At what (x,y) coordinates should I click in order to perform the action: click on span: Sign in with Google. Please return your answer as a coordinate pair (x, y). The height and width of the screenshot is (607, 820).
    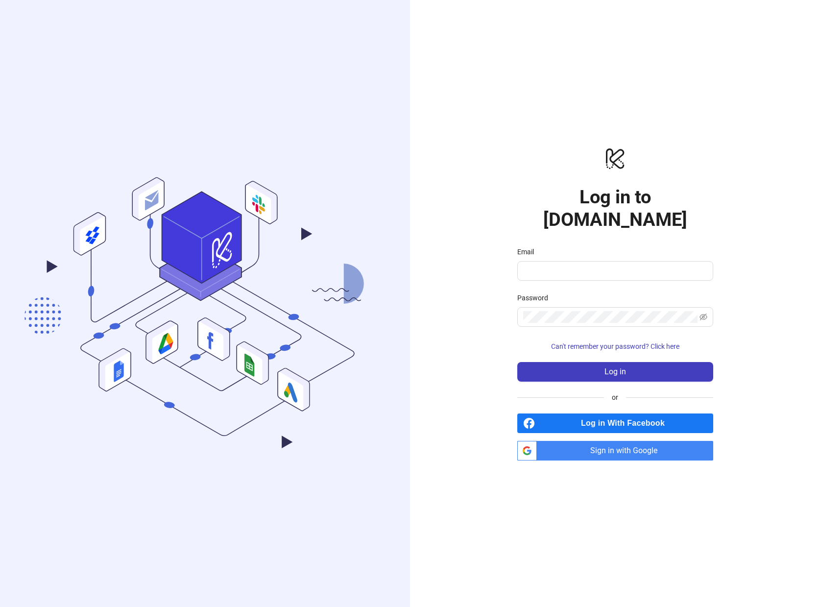
    Looking at the image, I should click on (627, 451).